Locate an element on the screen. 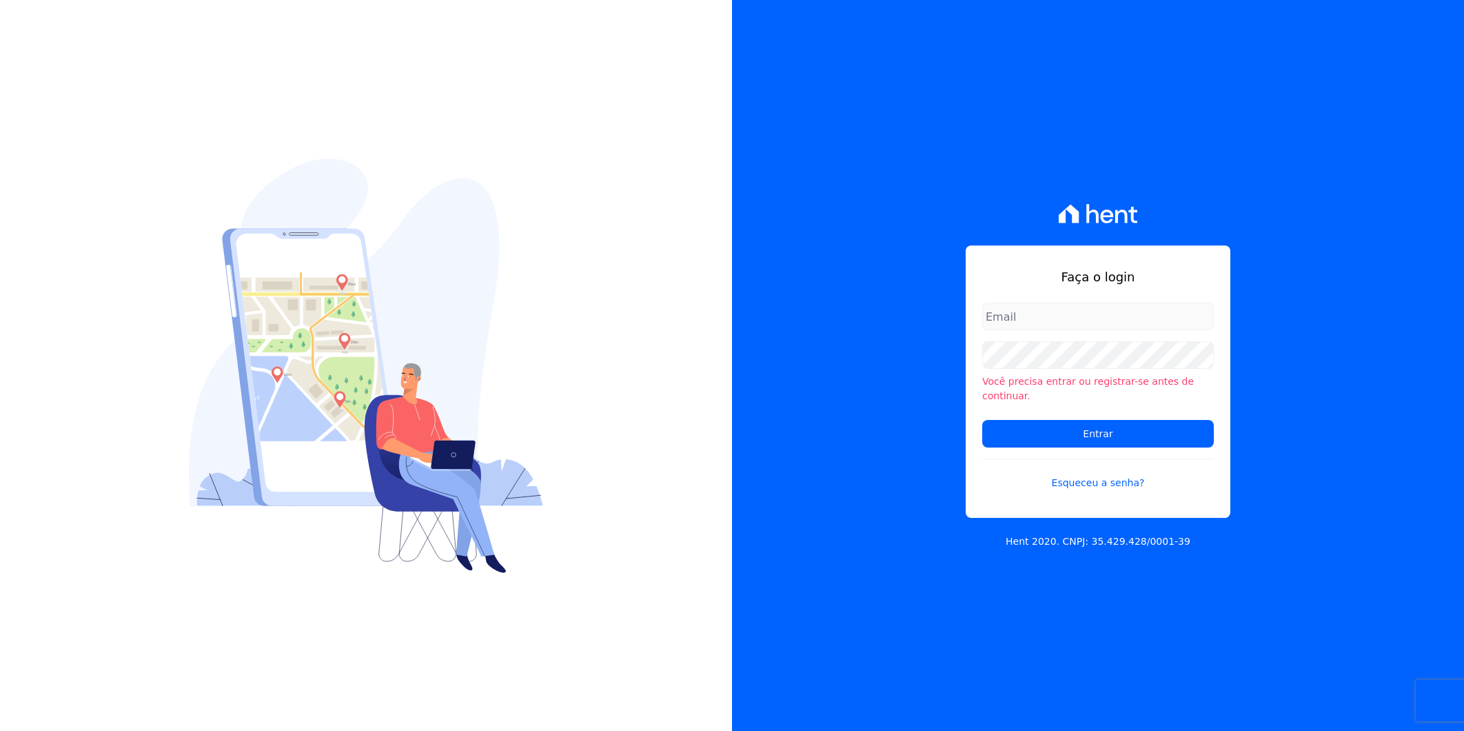  li: Você precisa entrar ou registrar-se antes de continuar. is located at coordinates (1098, 389).